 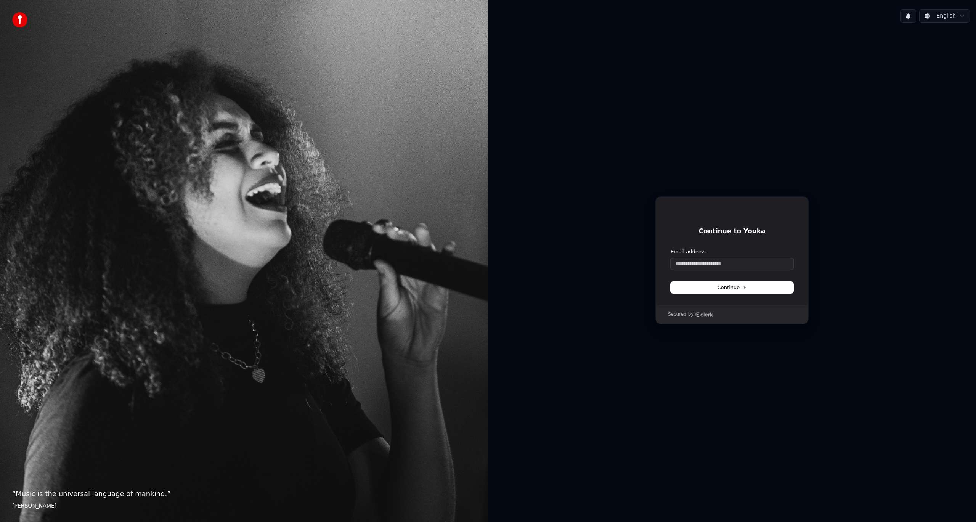 What do you see at coordinates (687, 252) in the screenshot?
I see `label: Email address` at bounding box center [687, 252].